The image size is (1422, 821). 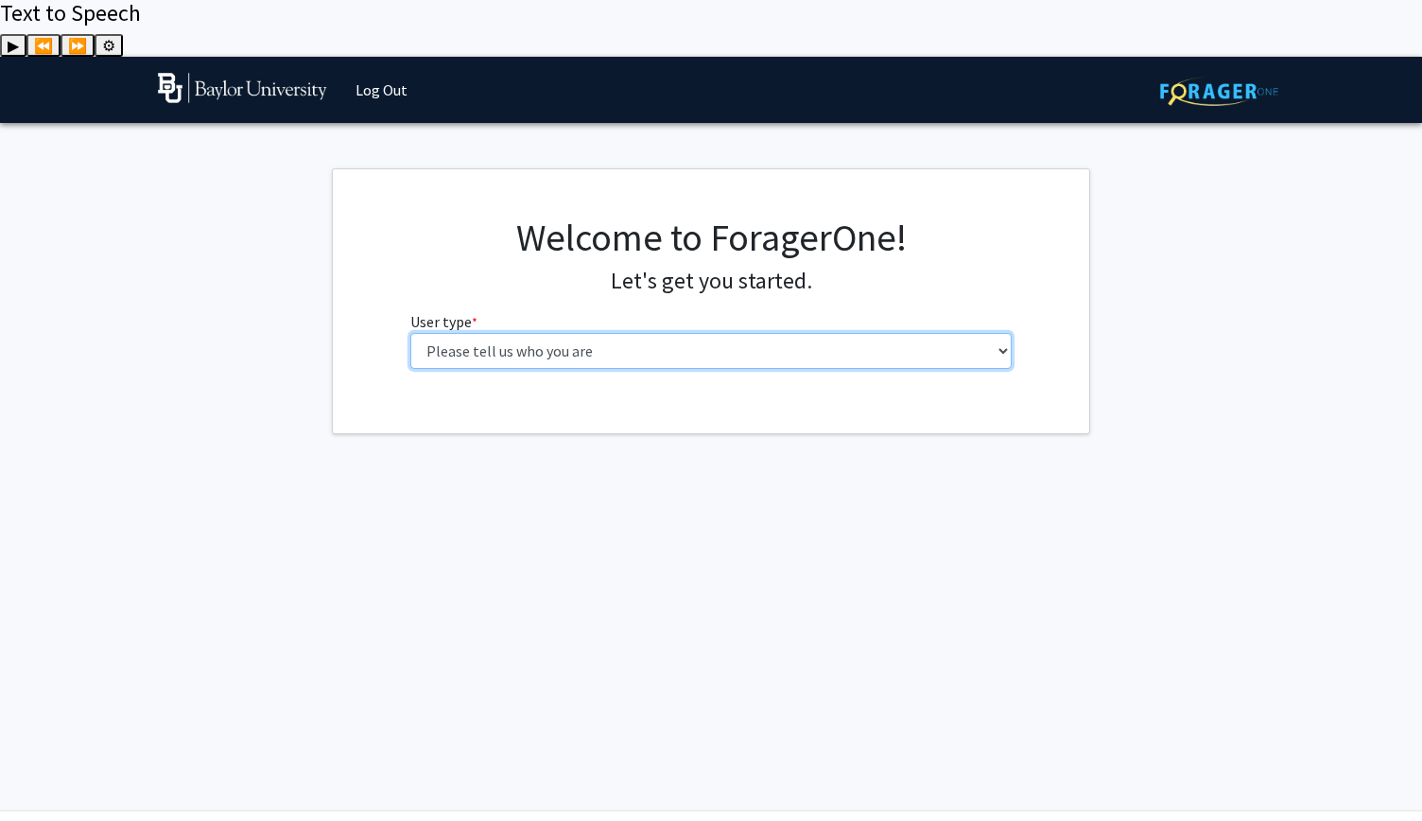 What do you see at coordinates (43, 45) in the screenshot?
I see `button: Previous` at bounding box center [43, 45].